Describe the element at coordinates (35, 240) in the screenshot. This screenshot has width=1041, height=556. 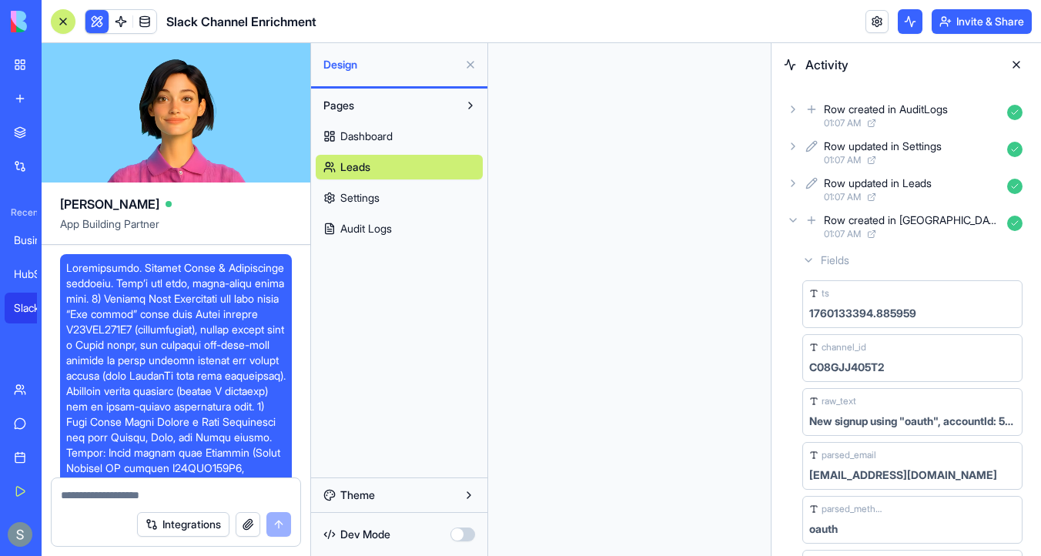
I see `a: Business CRM Pro` at that location.